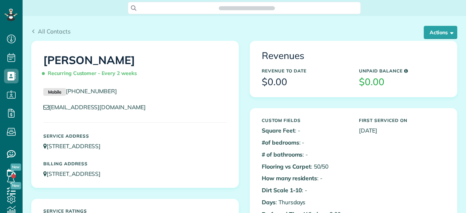 The height and width of the screenshot is (213, 466). What do you see at coordinates (304, 120) in the screenshot?
I see `h5: Custom Fields` at bounding box center [304, 120].